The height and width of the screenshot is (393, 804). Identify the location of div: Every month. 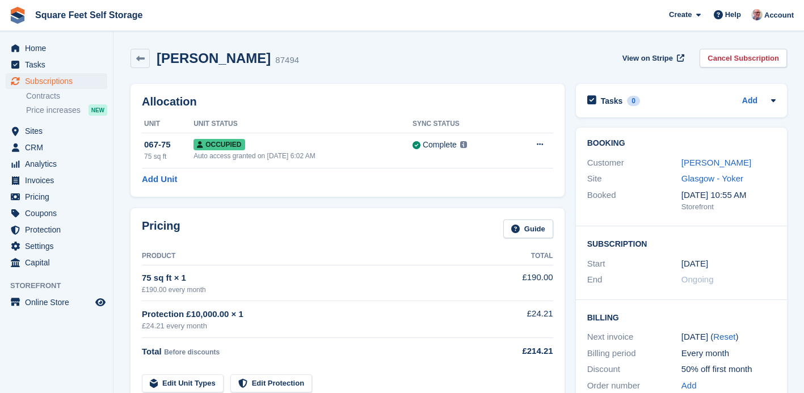
(728, 353).